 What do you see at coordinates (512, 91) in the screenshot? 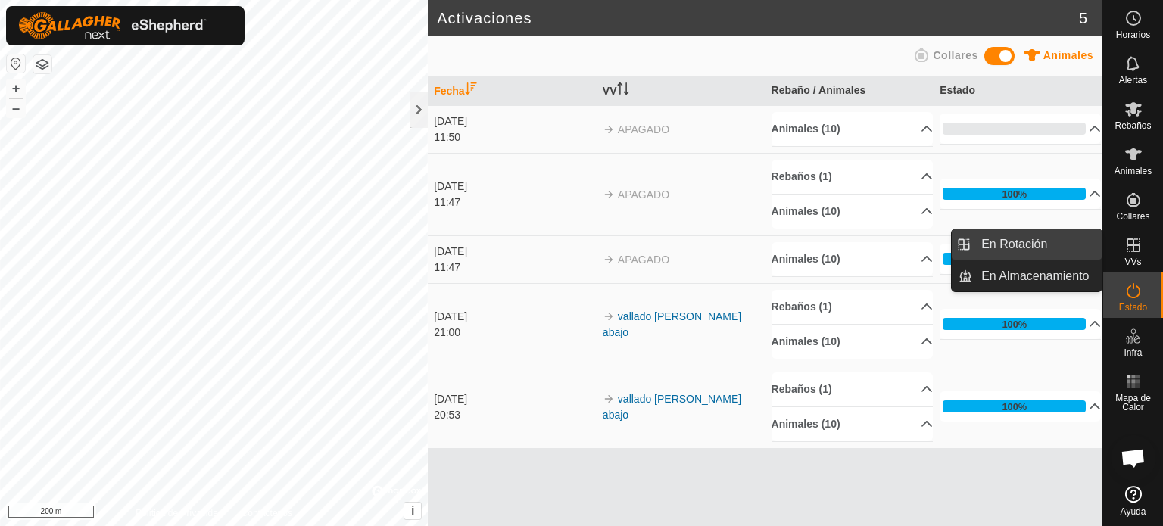
I see `th: Fecha` at bounding box center [512, 91].